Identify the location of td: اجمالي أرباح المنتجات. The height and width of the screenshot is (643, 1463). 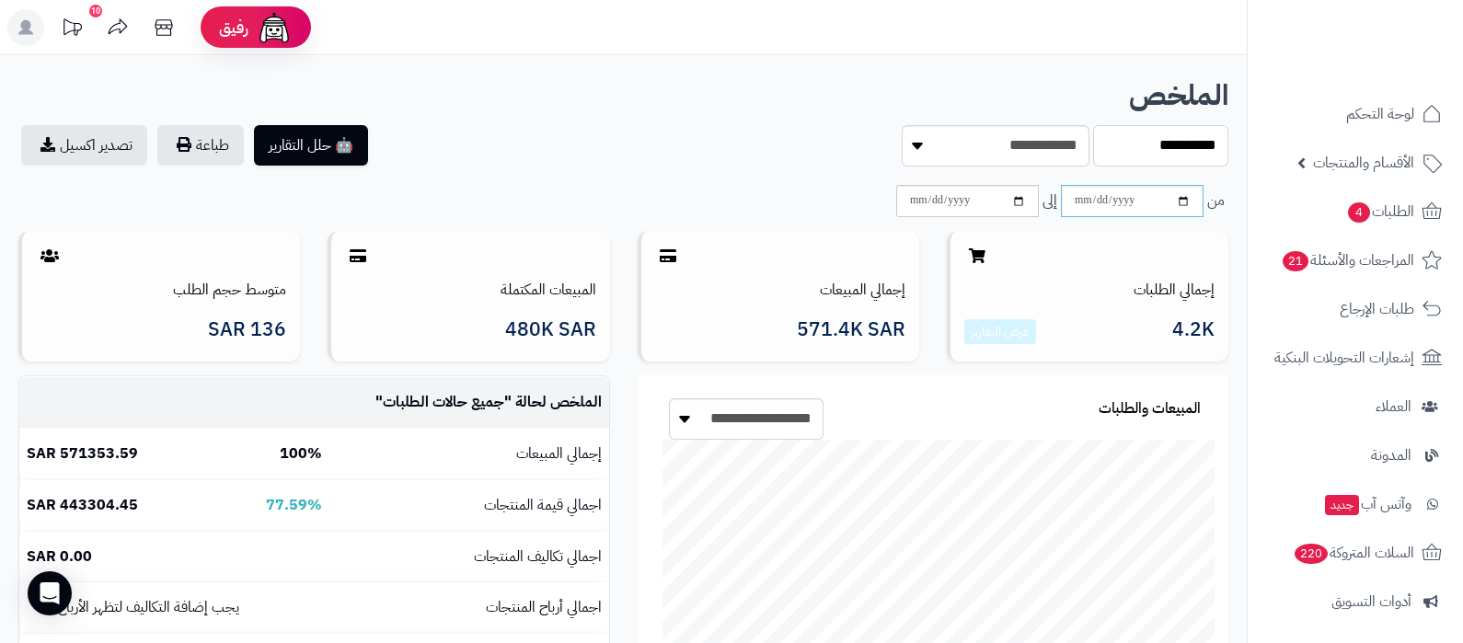
(469, 607).